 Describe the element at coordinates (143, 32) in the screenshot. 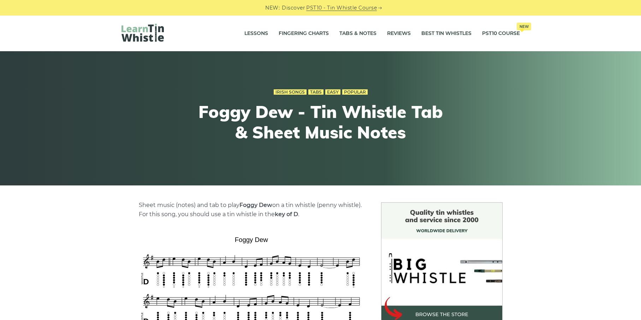

I see `img: LearnTinWhistle.com` at that location.